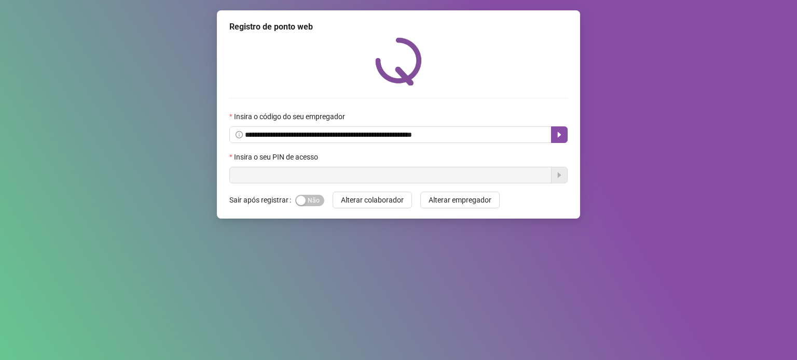 This screenshot has height=360, width=797. I want to click on img: QRPoint, so click(398, 61).